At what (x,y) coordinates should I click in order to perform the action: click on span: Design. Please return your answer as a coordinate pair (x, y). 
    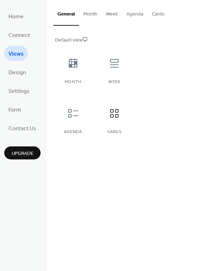
    Looking at the image, I should click on (17, 73).